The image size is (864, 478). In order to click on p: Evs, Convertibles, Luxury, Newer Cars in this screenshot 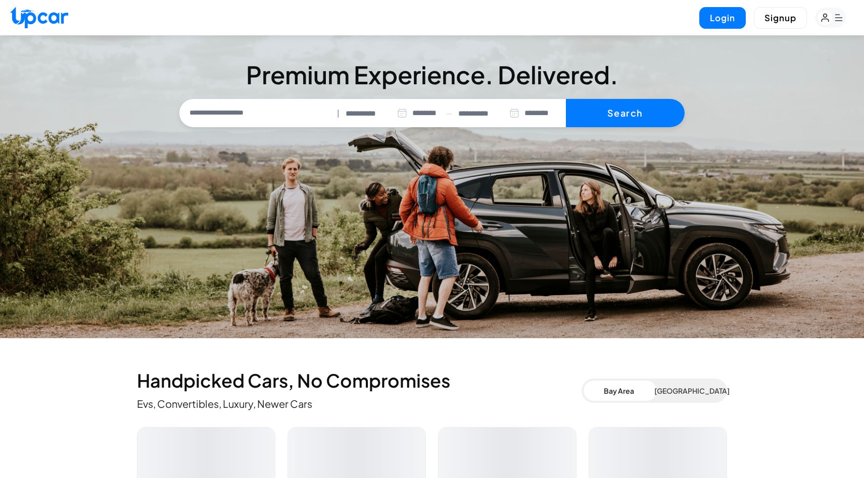, I will do `click(359, 404)`.